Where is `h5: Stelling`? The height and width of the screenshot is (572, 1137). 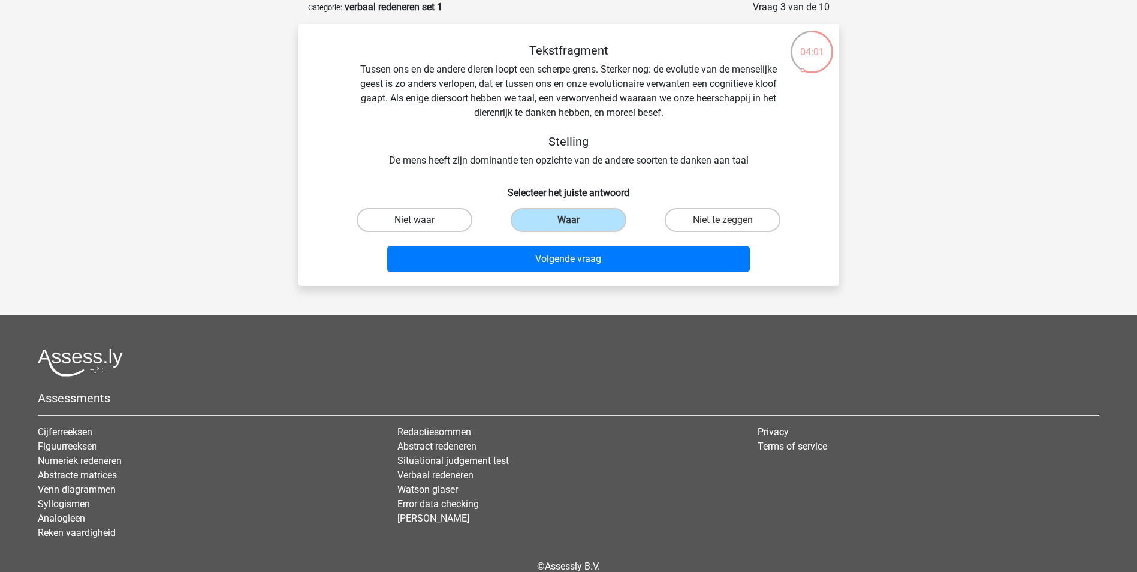 h5: Stelling is located at coordinates (569, 141).